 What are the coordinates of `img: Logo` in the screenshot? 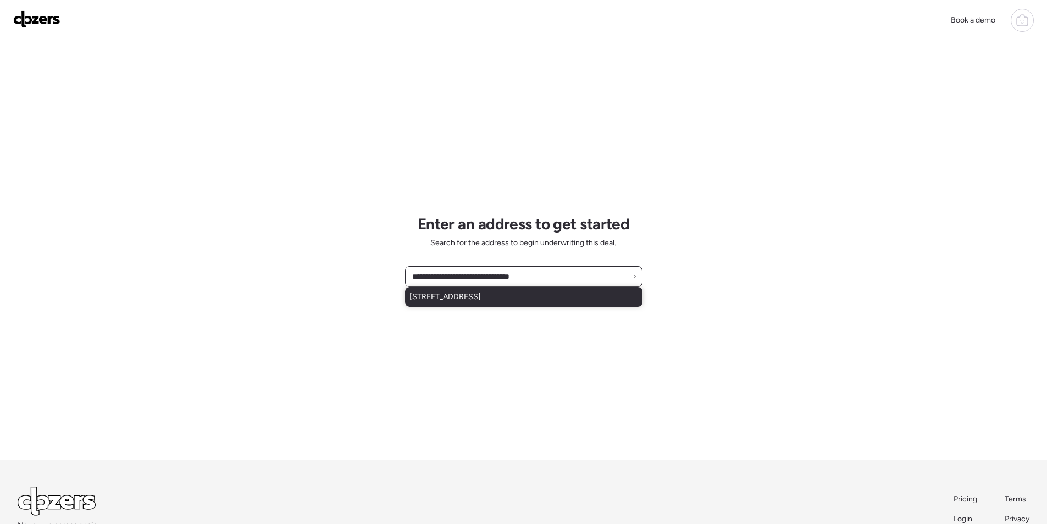 It's located at (37, 19).